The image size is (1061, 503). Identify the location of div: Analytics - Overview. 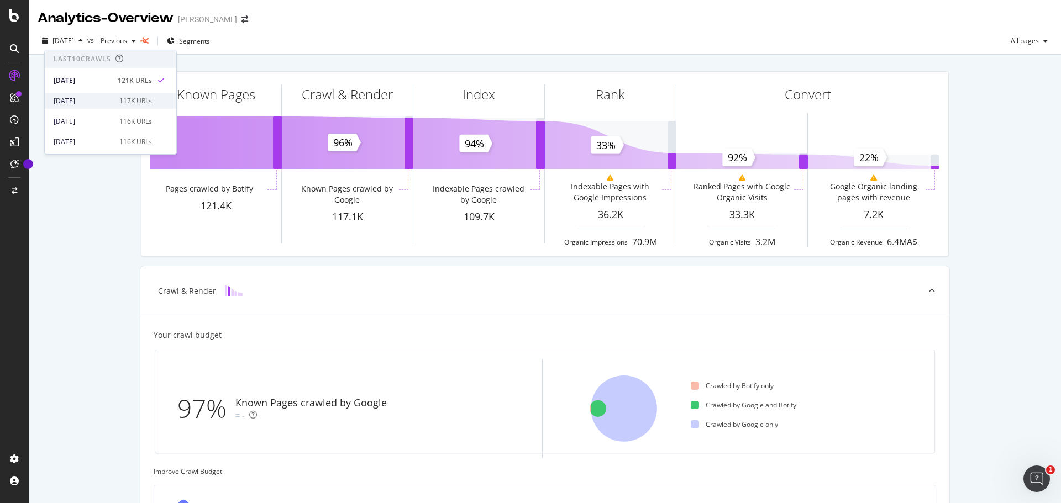
(106, 18).